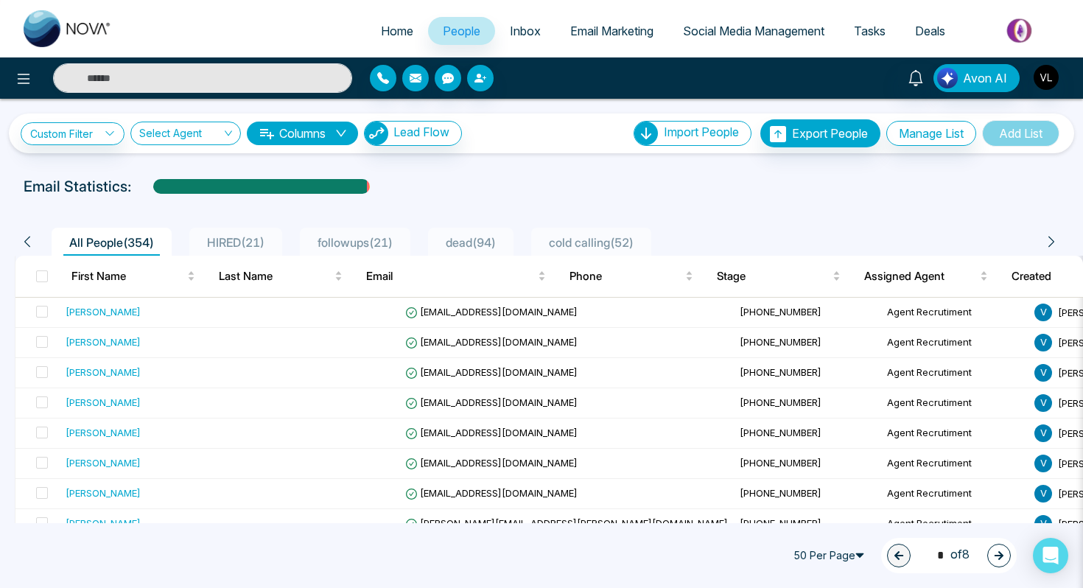 The width and height of the screenshot is (1083, 588). Describe the element at coordinates (456, 276) in the screenshot. I see `th: Email` at that location.